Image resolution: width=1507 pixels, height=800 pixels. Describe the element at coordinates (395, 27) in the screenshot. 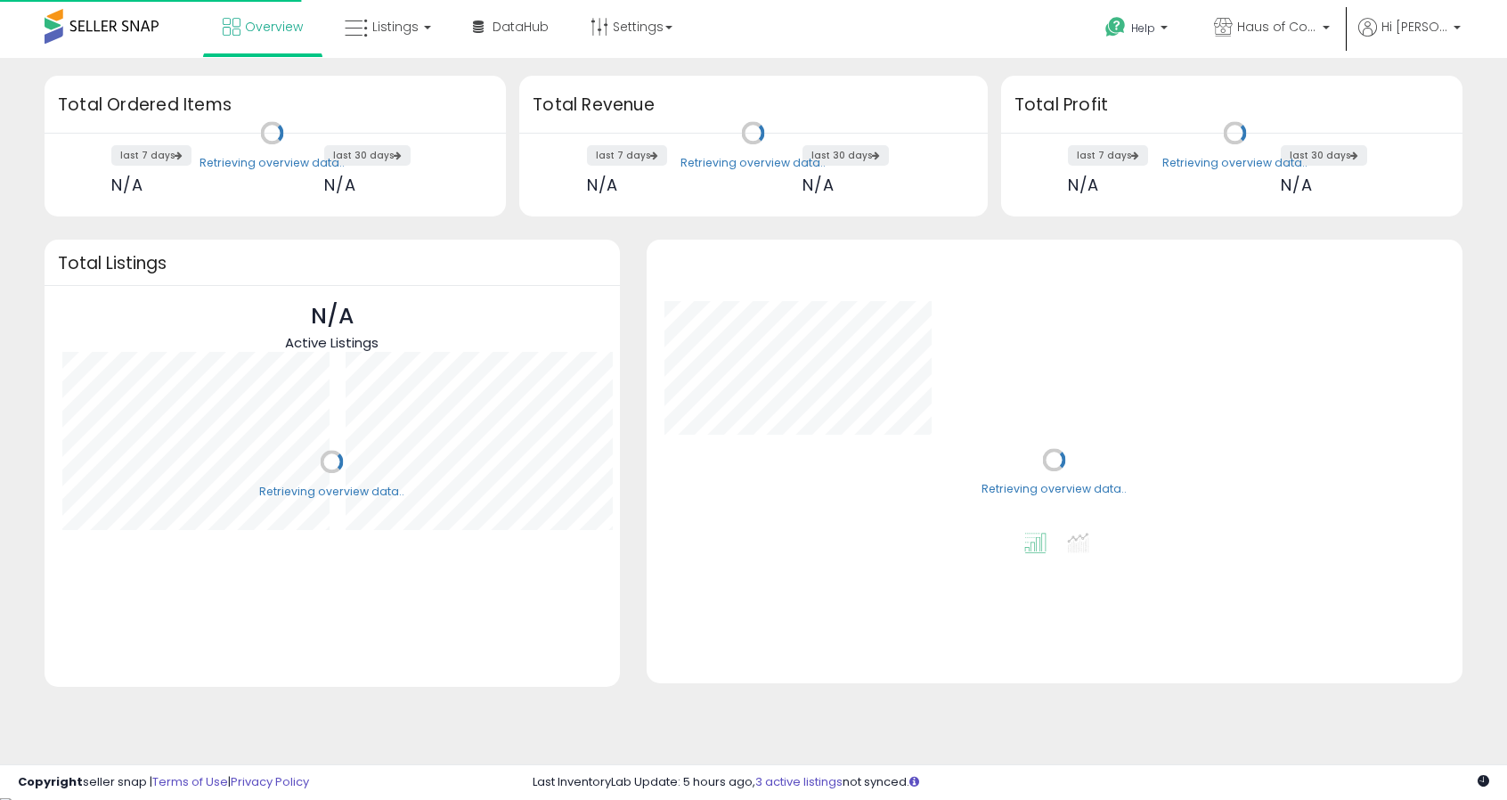

I see `span: Listings` at that location.